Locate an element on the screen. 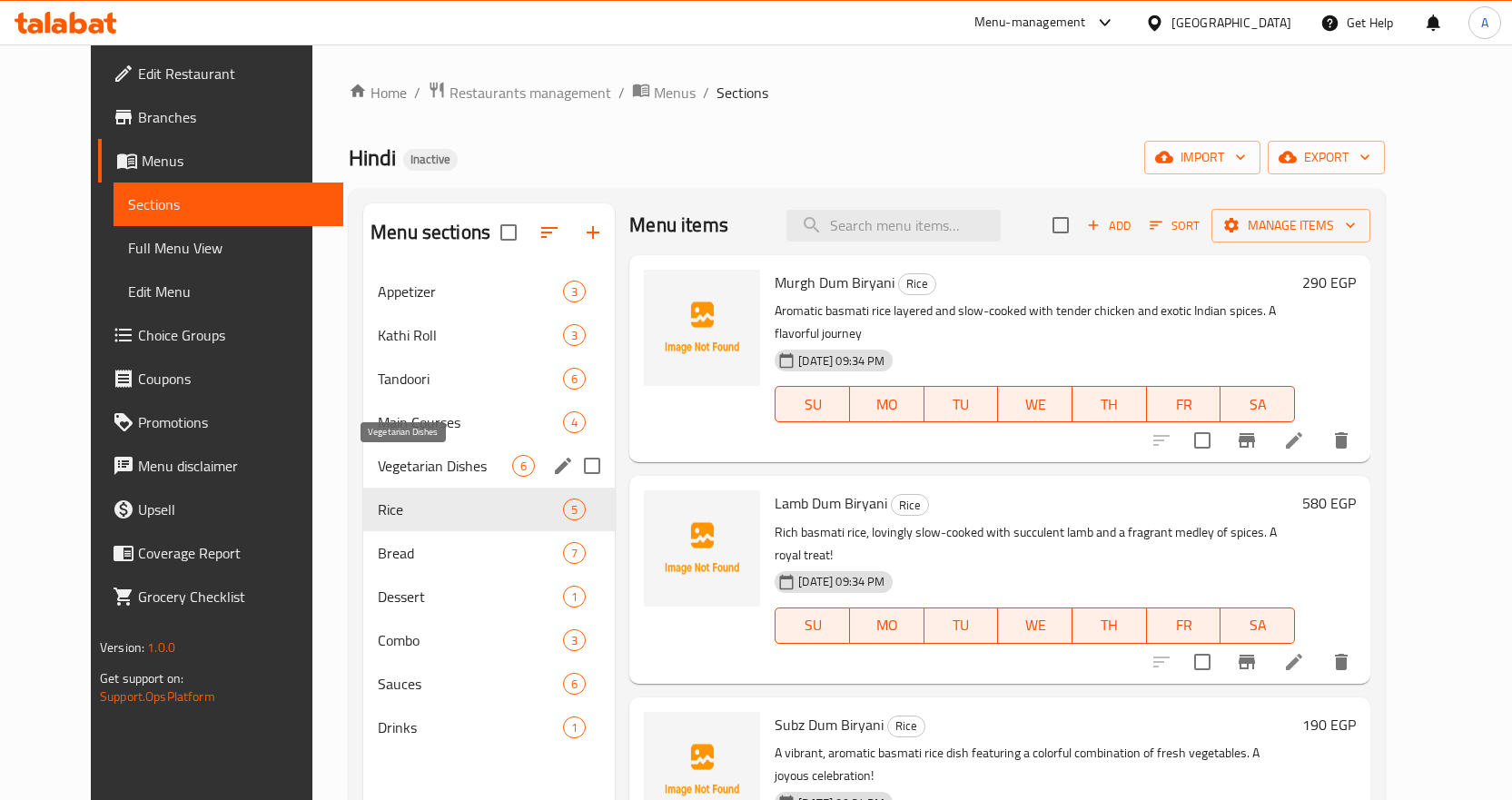  div: Dessert is located at coordinates (471, 596).